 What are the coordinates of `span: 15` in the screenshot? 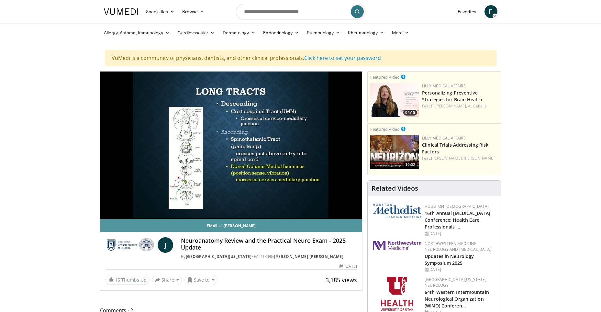 It's located at (118, 280).